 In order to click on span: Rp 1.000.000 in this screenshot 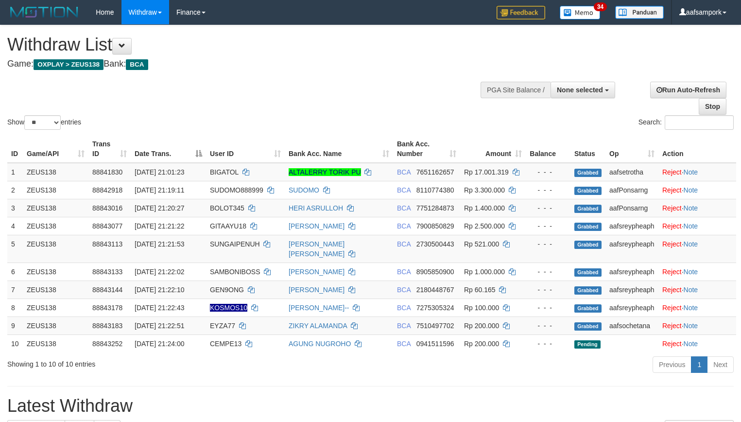, I will do `click(485, 272)`.